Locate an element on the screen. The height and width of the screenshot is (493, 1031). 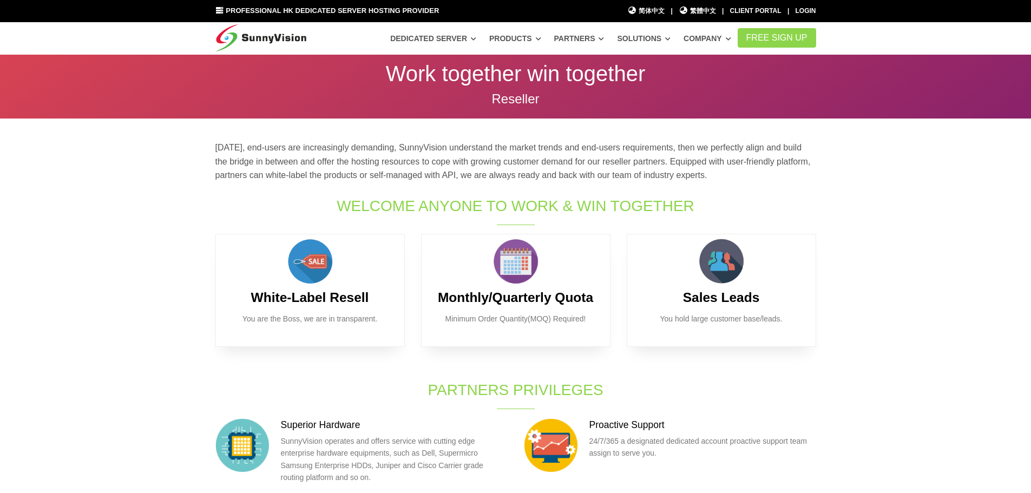
span: 繁體中文 is located at coordinates (697, 11).